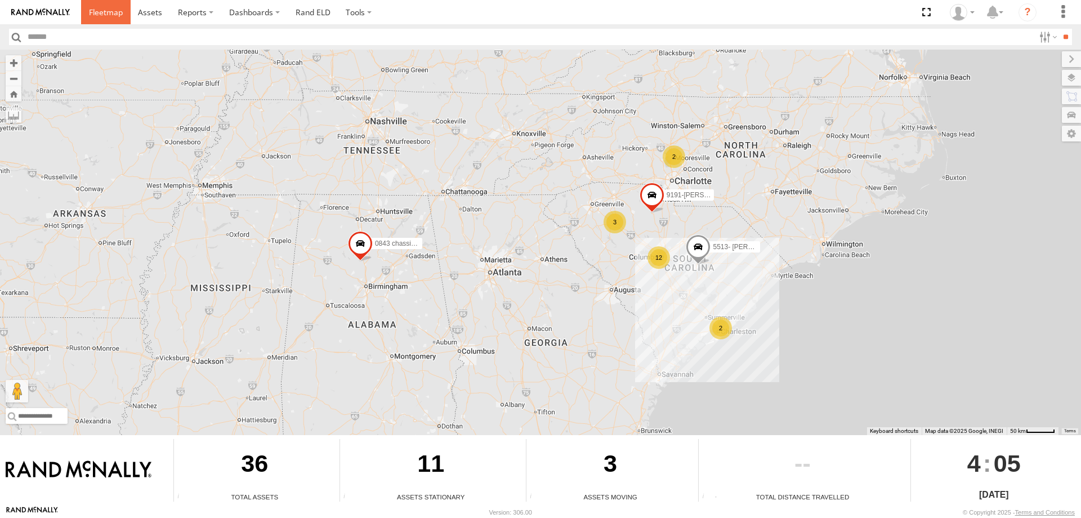 The height and width of the screenshot is (518, 1081). What do you see at coordinates (14, 93) in the screenshot?
I see `button: Zoom Home` at bounding box center [14, 93].